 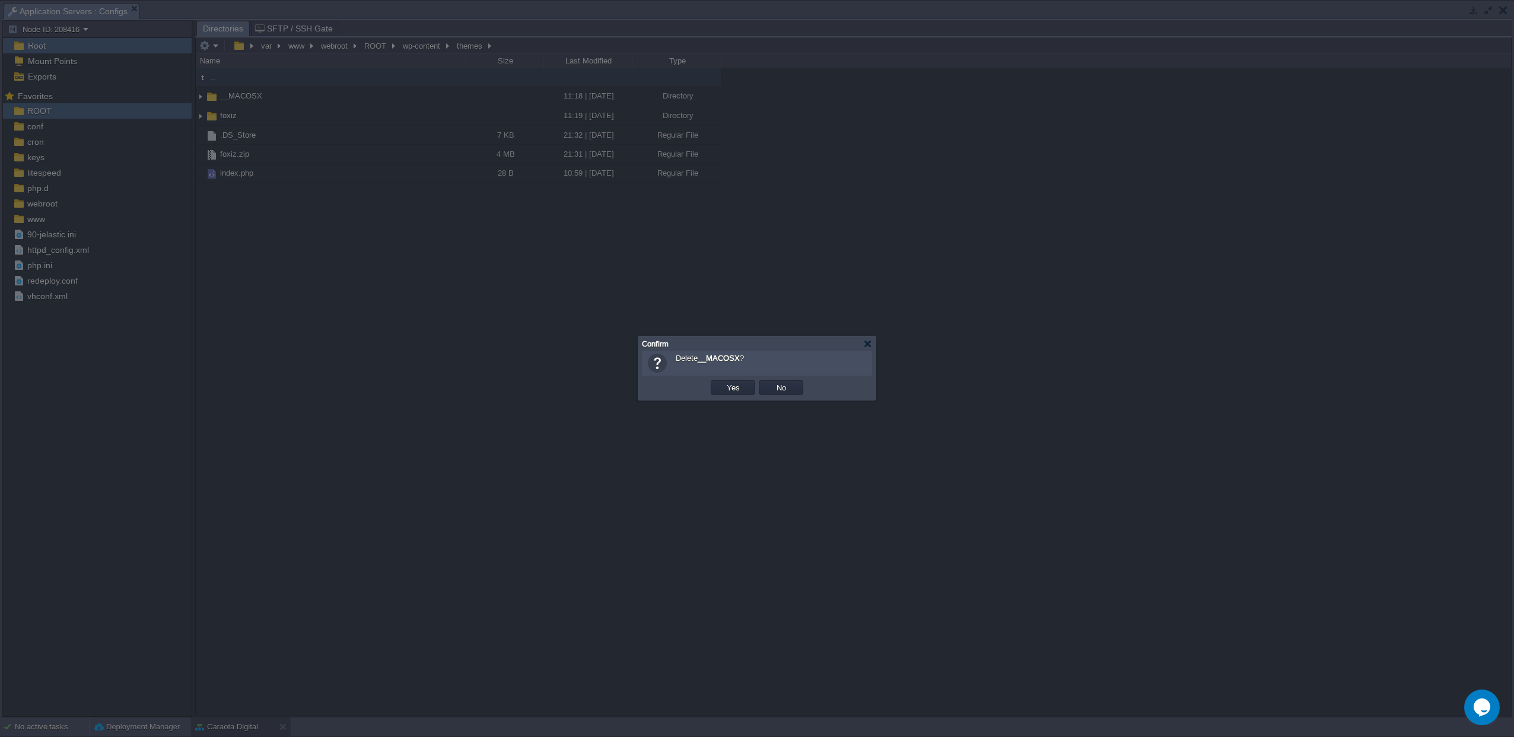 What do you see at coordinates (781, 387) in the screenshot?
I see `button: No` at bounding box center [781, 387].